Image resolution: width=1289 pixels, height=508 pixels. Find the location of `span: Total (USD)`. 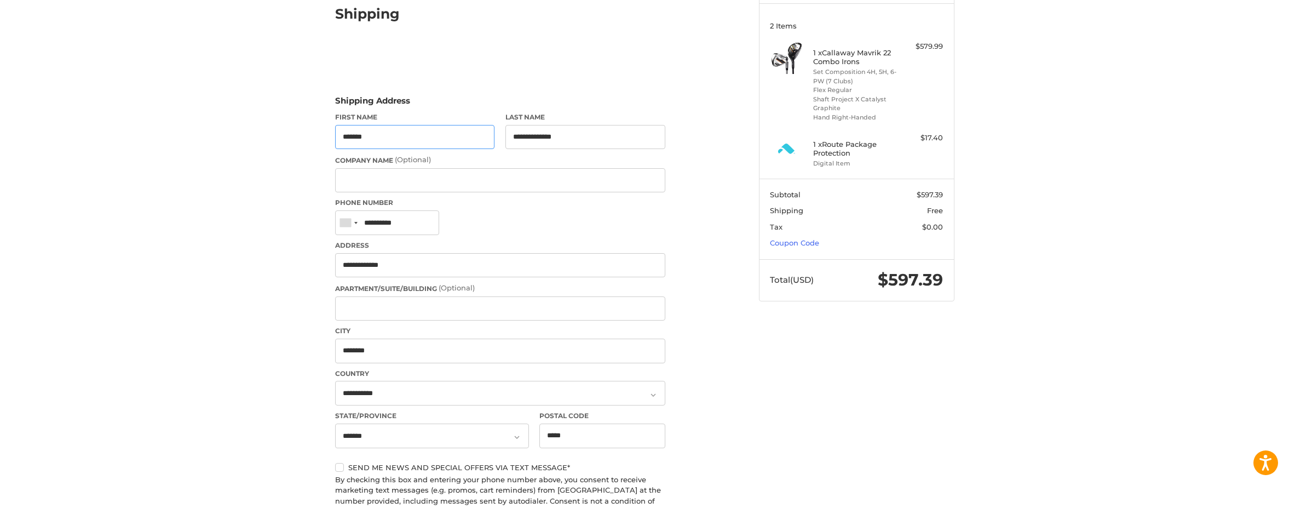

span: Total (USD) is located at coordinates (792, 279).